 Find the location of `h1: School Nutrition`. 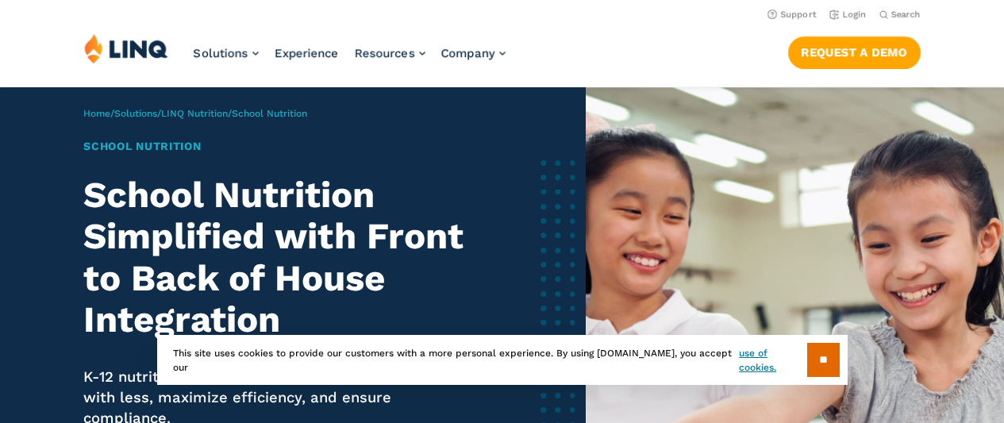

h1: School Nutrition is located at coordinates (281, 146).